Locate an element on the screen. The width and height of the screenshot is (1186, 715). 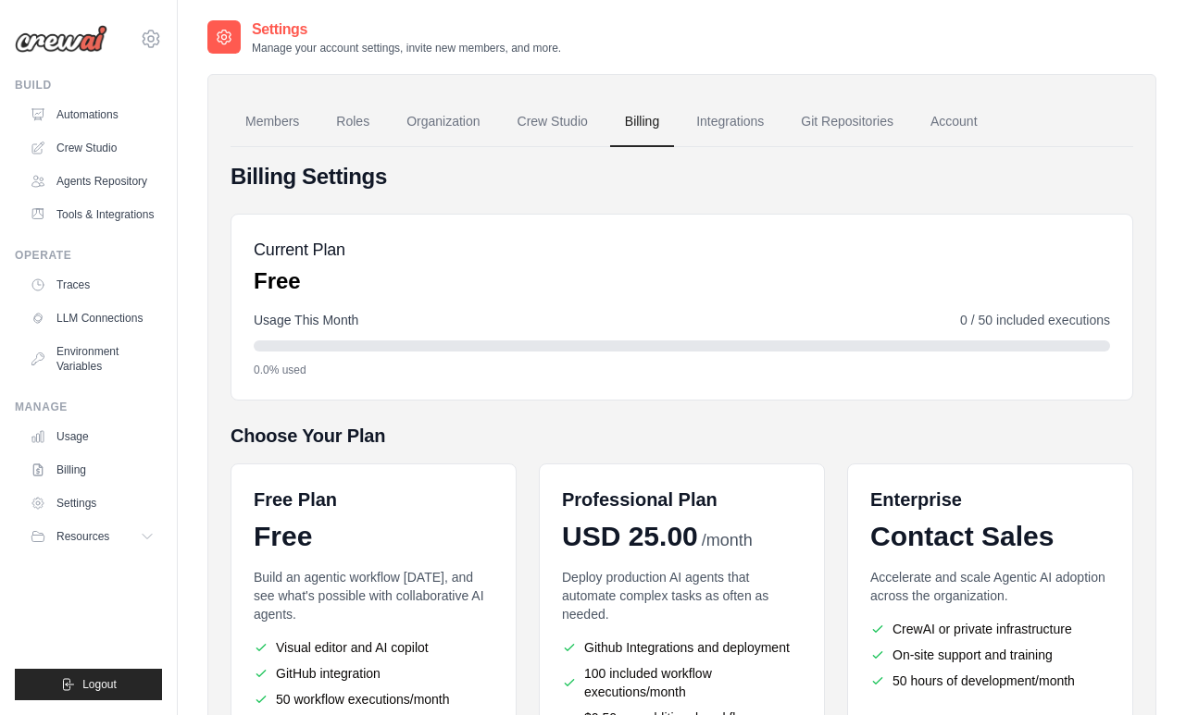
li: On-site support and training is located at coordinates (989, 655).